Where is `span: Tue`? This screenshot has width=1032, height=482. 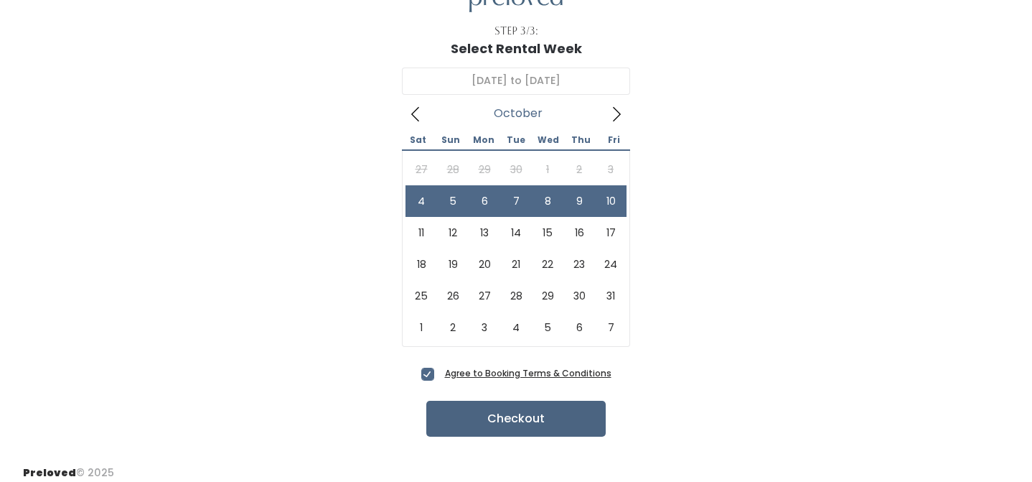
span: Tue is located at coordinates (515, 140).